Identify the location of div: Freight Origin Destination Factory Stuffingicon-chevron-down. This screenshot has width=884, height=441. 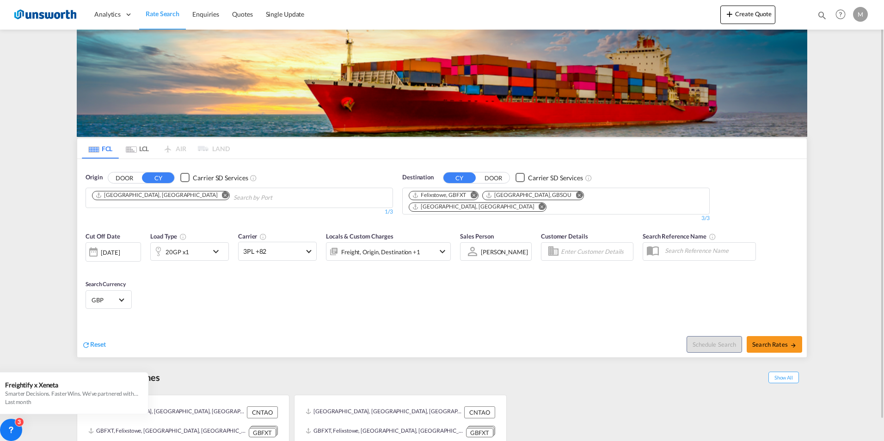
(388, 251).